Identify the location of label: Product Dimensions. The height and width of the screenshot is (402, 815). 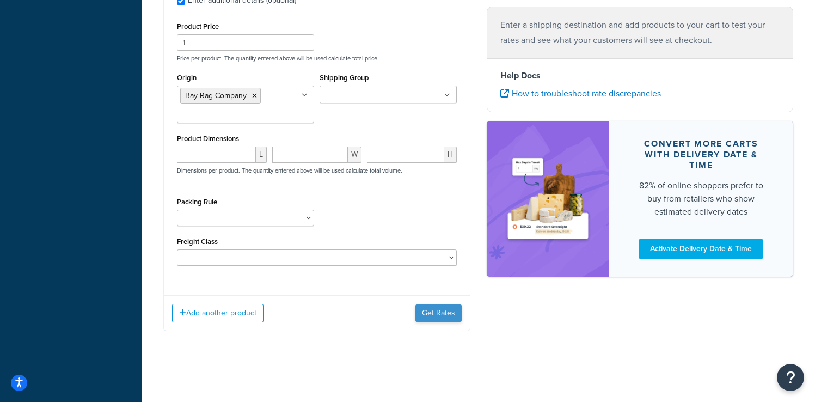
(208, 138).